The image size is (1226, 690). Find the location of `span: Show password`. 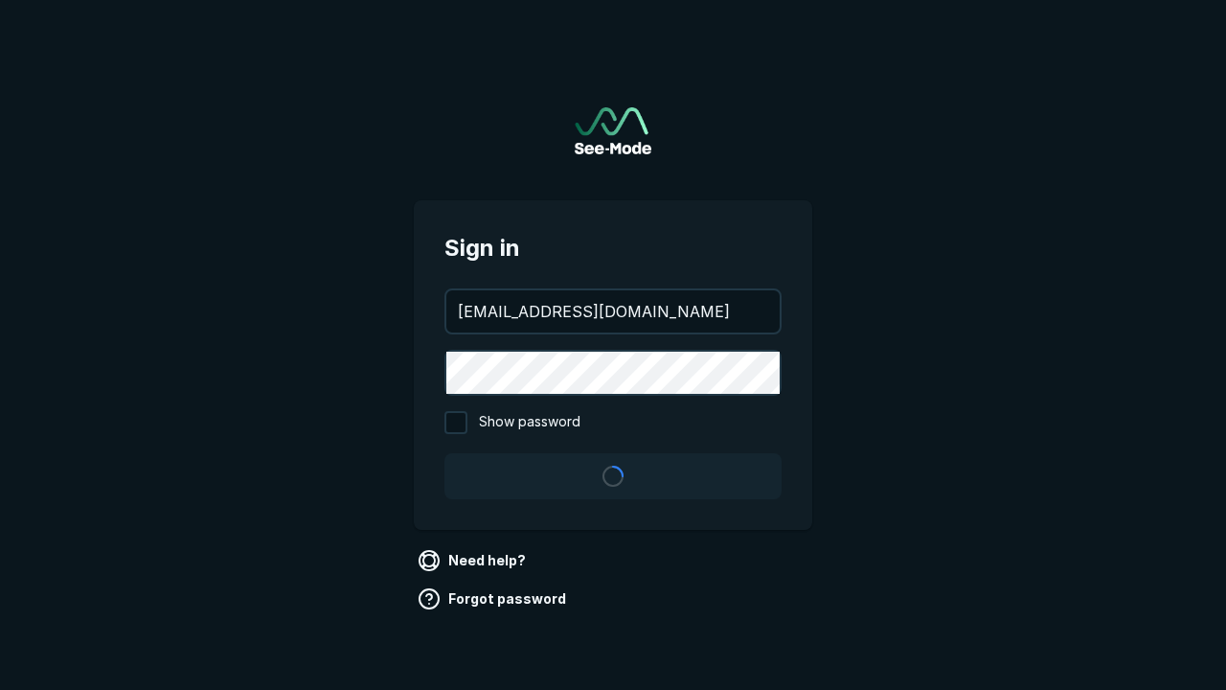

span: Show password is located at coordinates (530, 422).